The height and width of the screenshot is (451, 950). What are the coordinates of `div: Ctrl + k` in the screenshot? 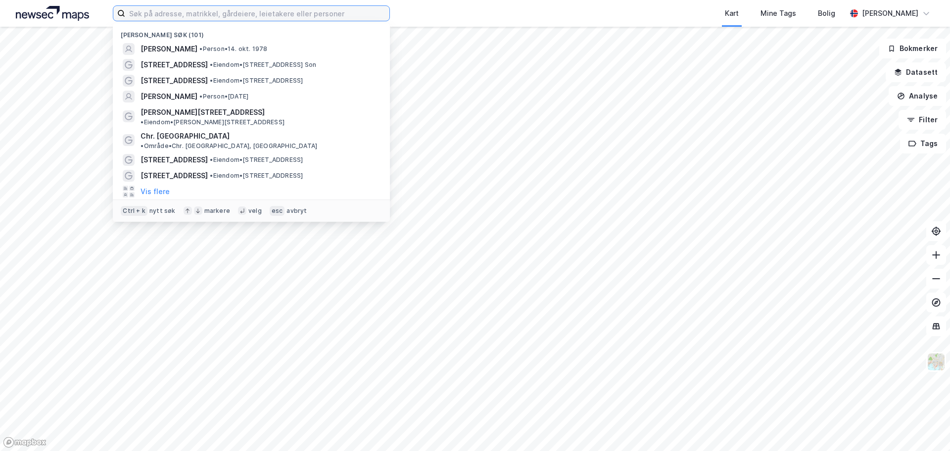 It's located at (134, 211).